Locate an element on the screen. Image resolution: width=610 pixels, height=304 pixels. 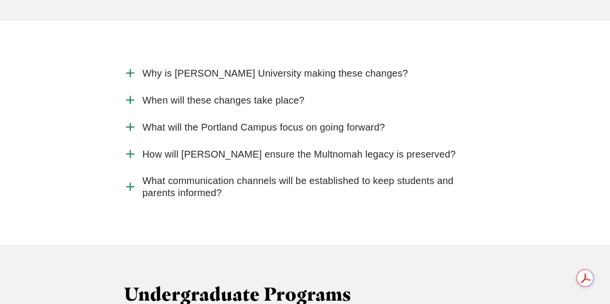
span: When will these changes take place? is located at coordinates (223, 100).